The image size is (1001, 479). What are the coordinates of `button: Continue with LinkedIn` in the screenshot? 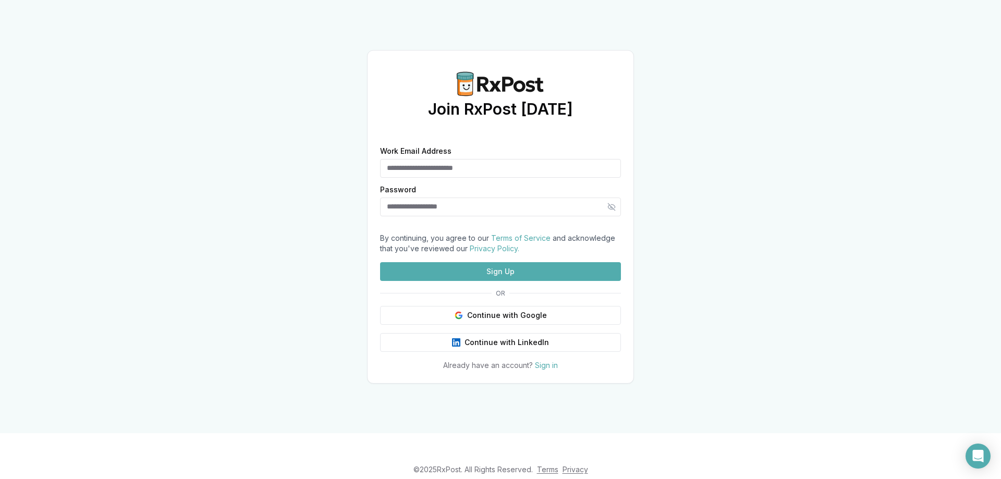 It's located at (500, 343).